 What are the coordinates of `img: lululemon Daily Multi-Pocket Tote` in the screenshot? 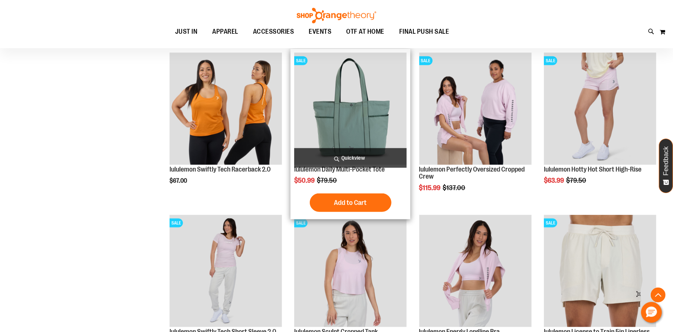 It's located at (350, 109).